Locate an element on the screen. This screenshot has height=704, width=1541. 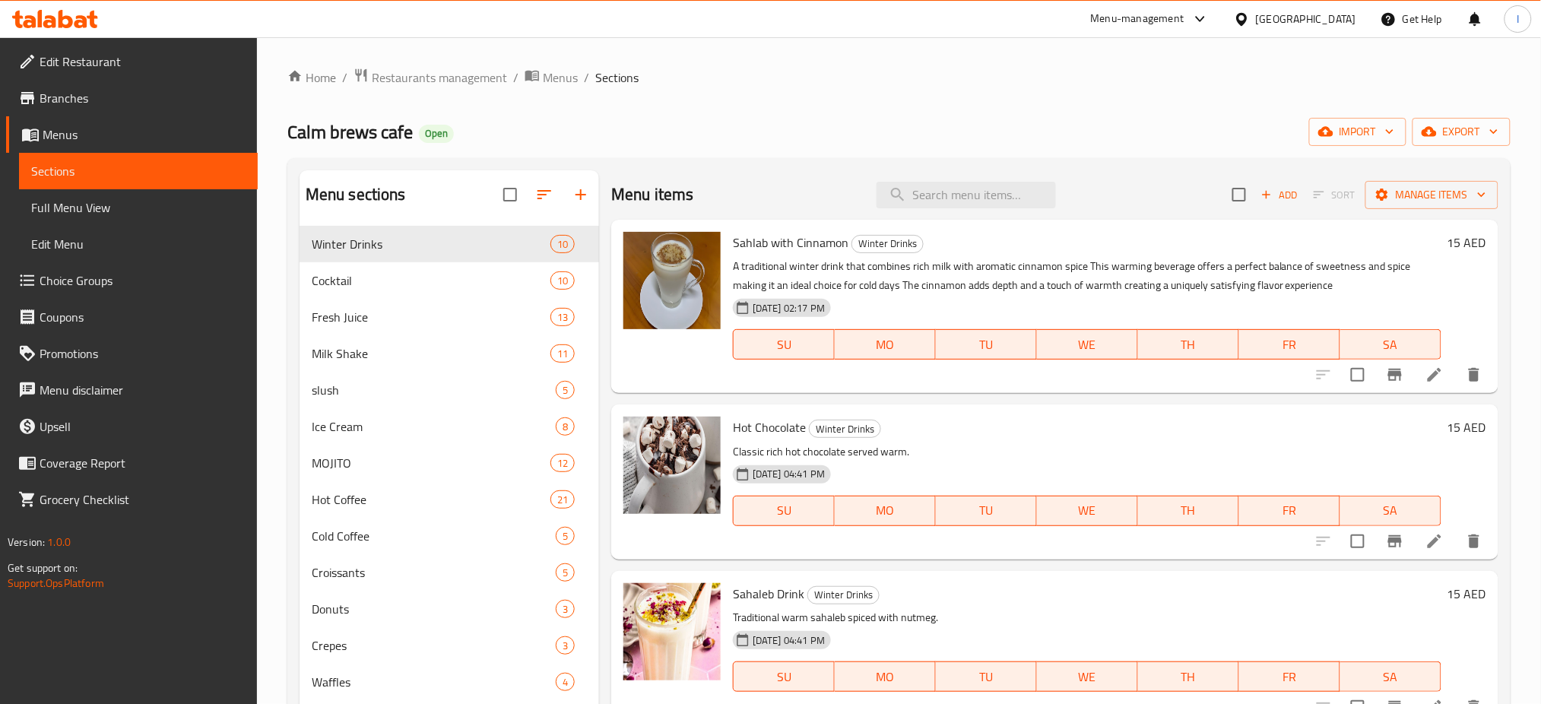
span: WE is located at coordinates (1087, 510).